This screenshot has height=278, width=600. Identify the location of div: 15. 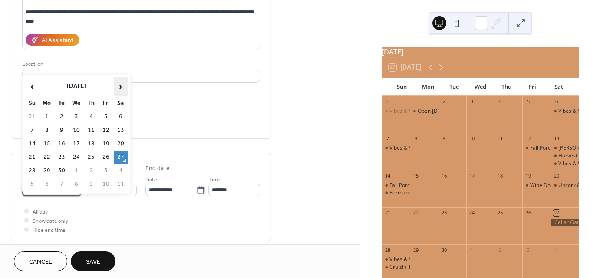
(416, 175).